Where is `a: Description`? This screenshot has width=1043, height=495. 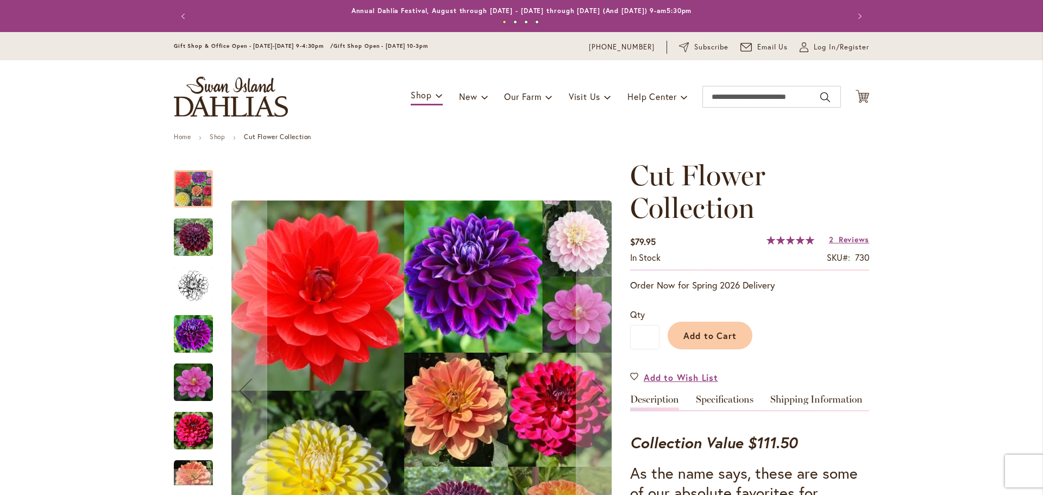 a: Description is located at coordinates (655, 402).